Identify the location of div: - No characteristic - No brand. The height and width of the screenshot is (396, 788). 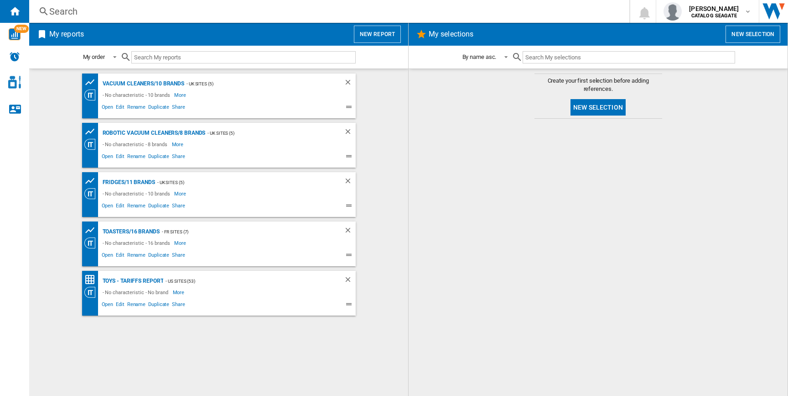
(136, 292).